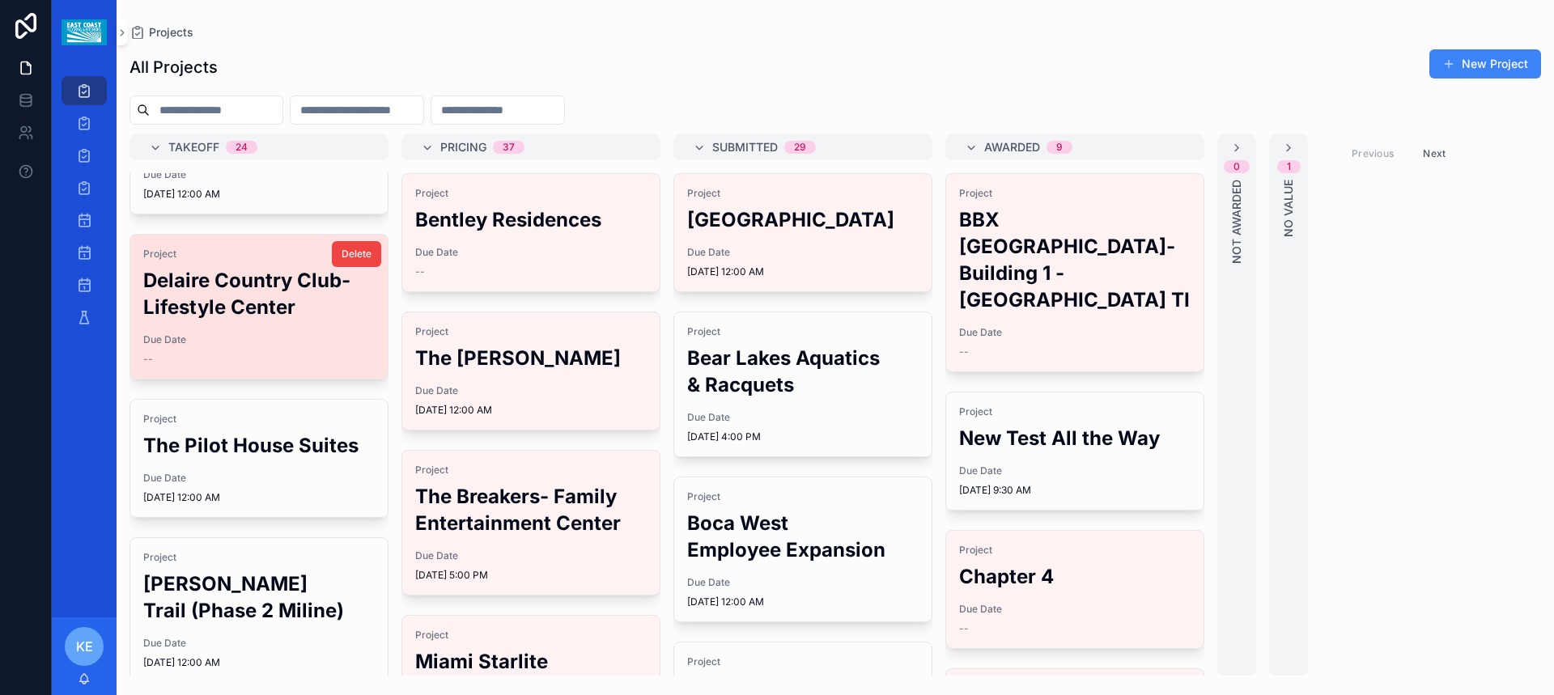 The image size is (1554, 695). I want to click on button: New Project, so click(1486, 64).